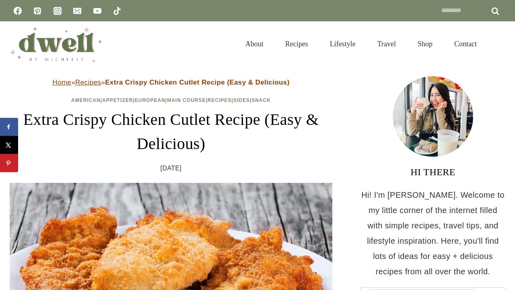 This screenshot has height=290, width=515. I want to click on a: About, so click(254, 44).